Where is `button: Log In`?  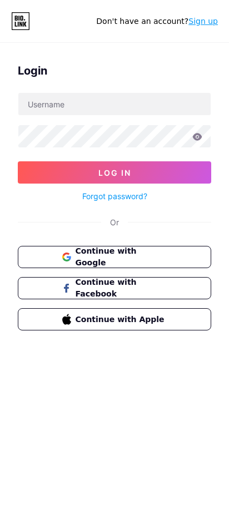
button: Log In is located at coordinates (115, 173).